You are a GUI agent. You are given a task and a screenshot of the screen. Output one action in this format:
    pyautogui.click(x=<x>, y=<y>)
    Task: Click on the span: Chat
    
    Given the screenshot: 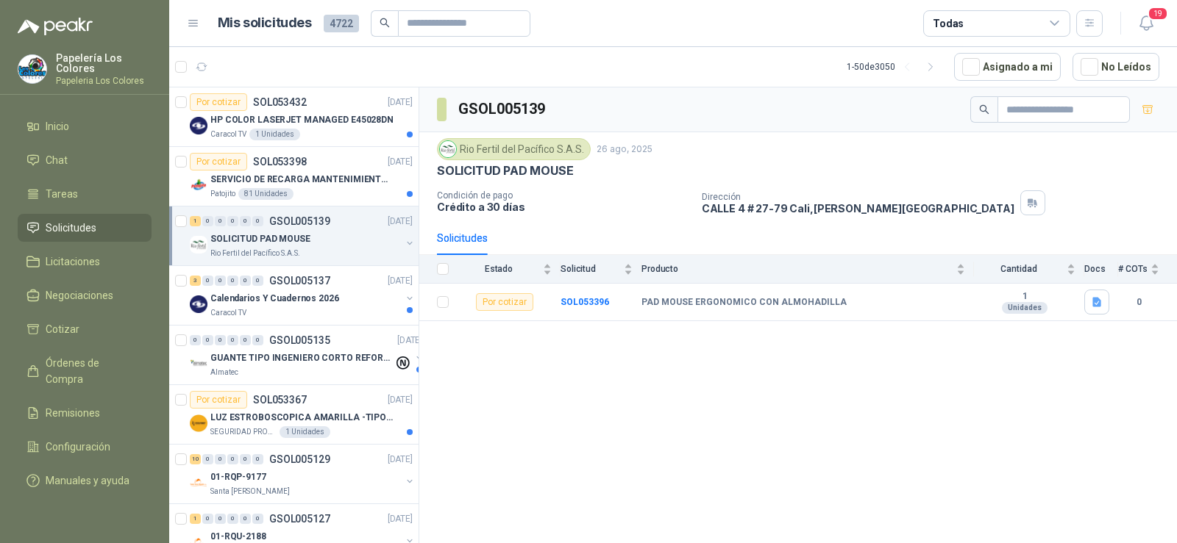 What is the action you would take?
    pyautogui.click(x=57, y=160)
    